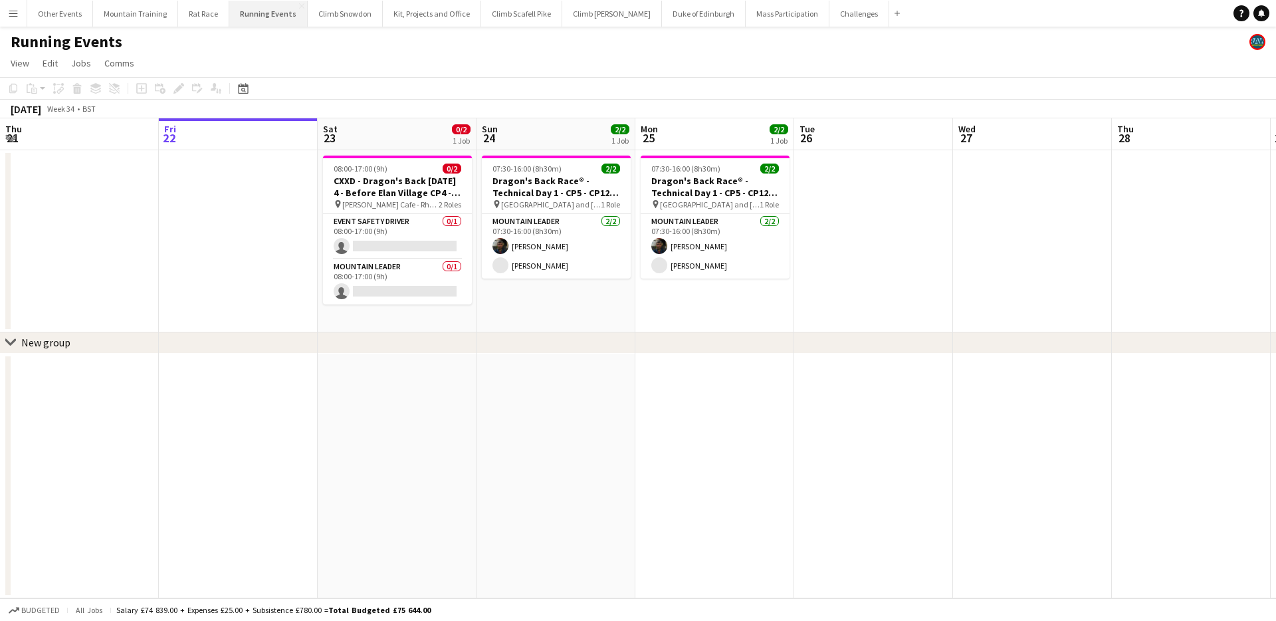 This screenshot has height=621, width=1276. What do you see at coordinates (20, 63) in the screenshot?
I see `span: View` at bounding box center [20, 63].